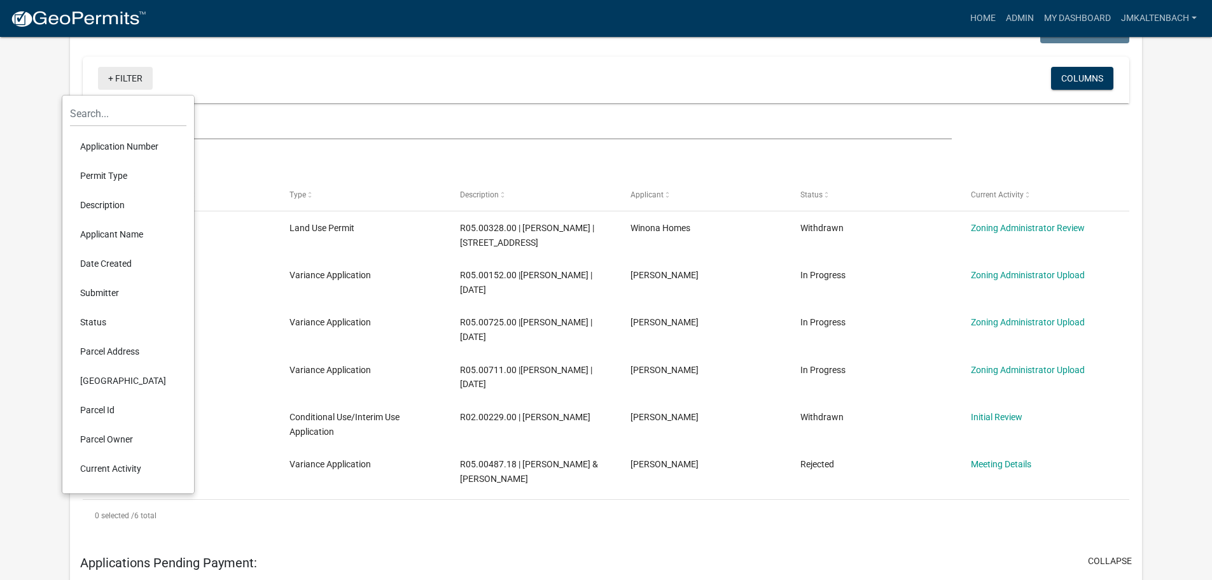 The width and height of the screenshot is (1212, 580). What do you see at coordinates (363, 195) in the screenshot?
I see `datatable-header-cell: Type` at bounding box center [363, 195].